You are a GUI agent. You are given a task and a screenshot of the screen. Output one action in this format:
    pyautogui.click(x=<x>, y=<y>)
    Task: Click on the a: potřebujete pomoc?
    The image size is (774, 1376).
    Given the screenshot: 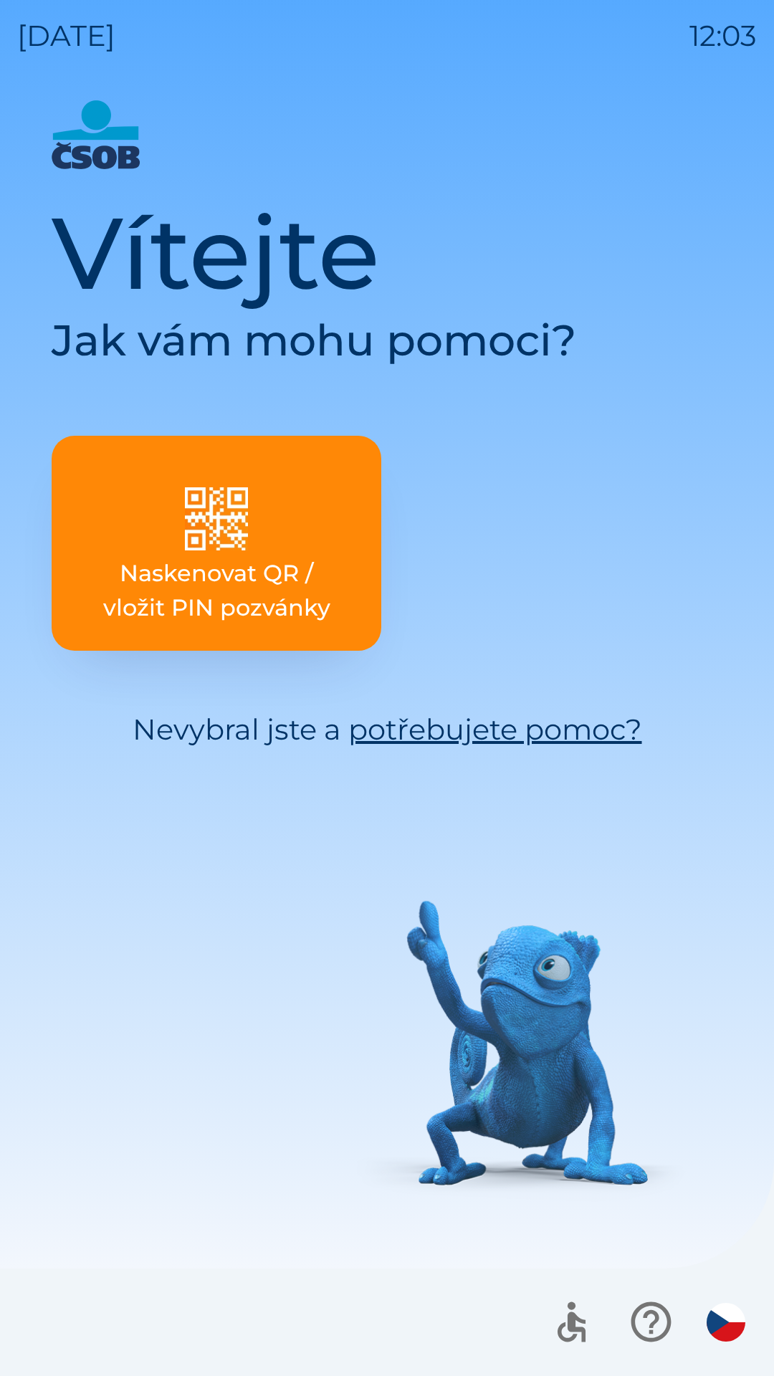 What is the action you would take?
    pyautogui.click(x=495, y=729)
    